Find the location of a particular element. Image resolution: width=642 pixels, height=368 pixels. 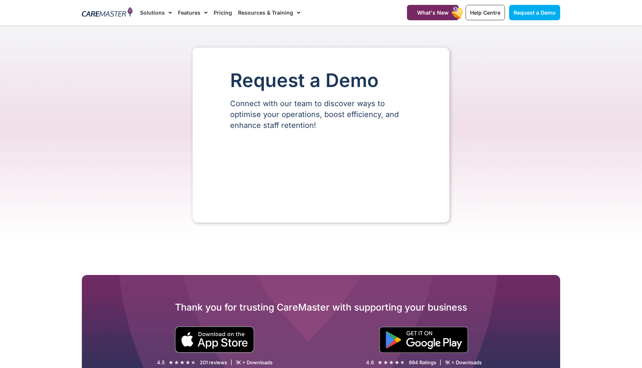

span: What's New is located at coordinates (433, 12).